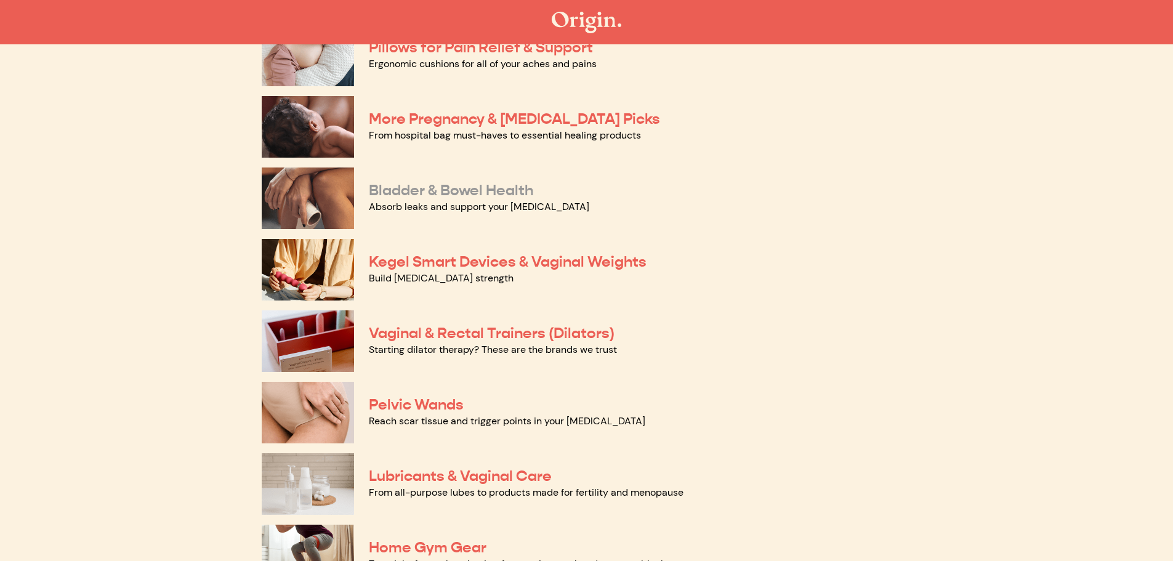  Describe the element at coordinates (491, 333) in the screenshot. I see `a: Vaginal & Rectal Trainers (Dilators)` at that location.